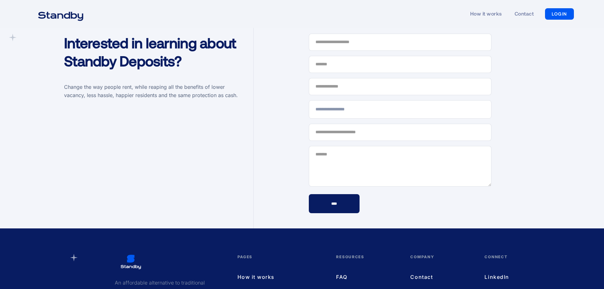 The image size is (604, 289). Describe the element at coordinates (559, 14) in the screenshot. I see `a: LOGIN` at that location.